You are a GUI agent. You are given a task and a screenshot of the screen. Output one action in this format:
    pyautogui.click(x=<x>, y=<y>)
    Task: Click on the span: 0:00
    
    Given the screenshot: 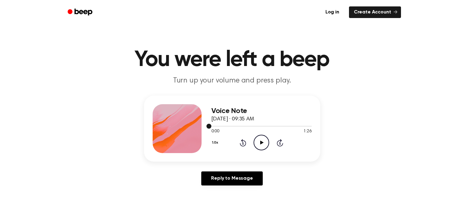 What is the action you would take?
    pyautogui.click(x=215, y=131)
    